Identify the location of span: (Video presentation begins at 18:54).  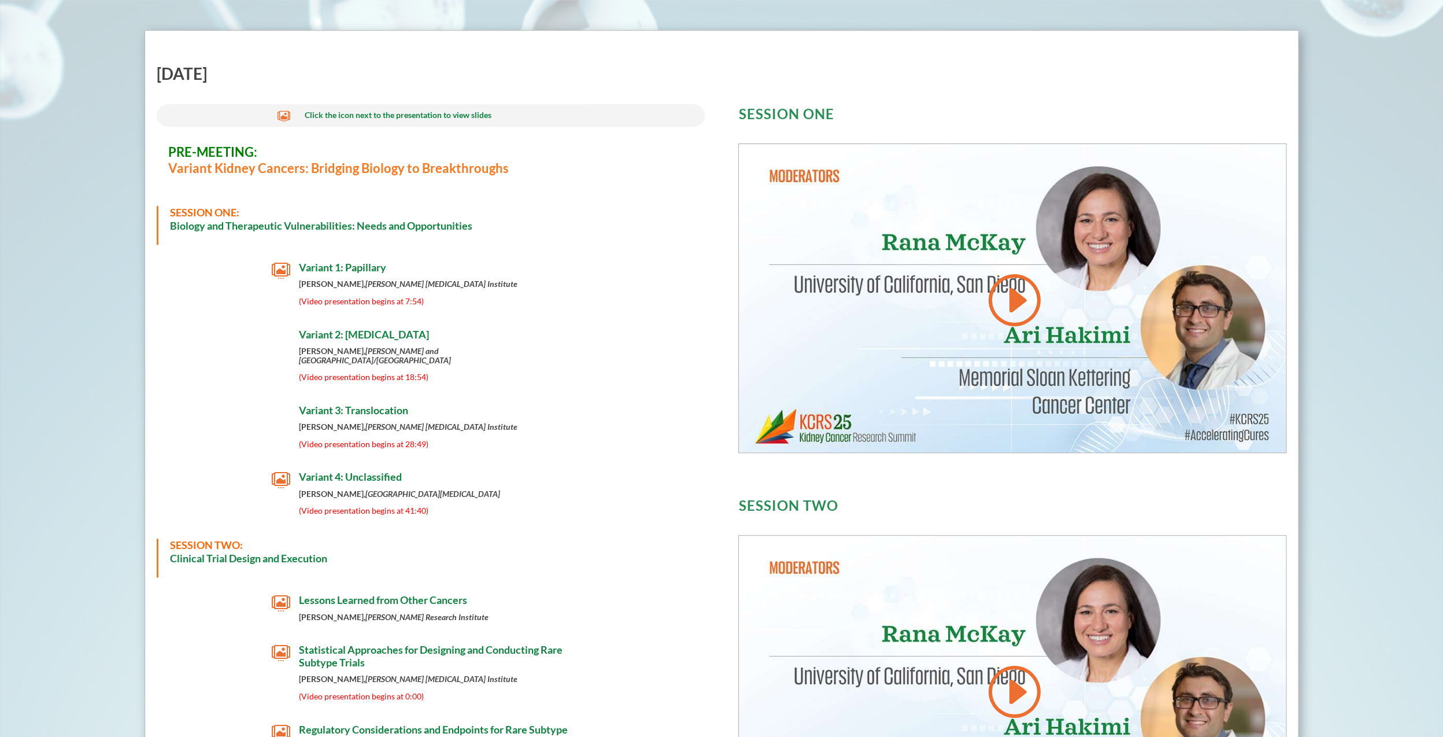
(364, 376).